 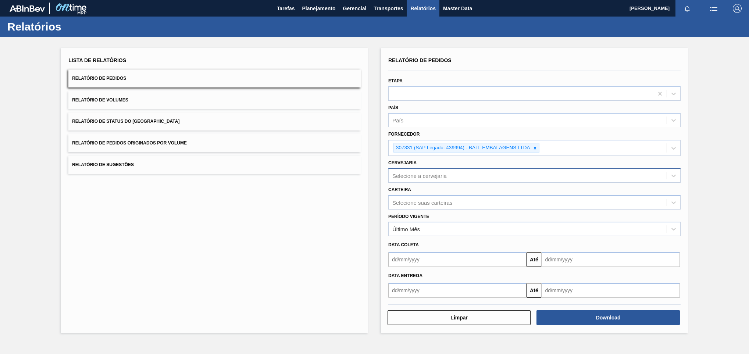 What do you see at coordinates (420, 175) in the screenshot?
I see `div: Selecione a cervejaria` at bounding box center [420, 175].